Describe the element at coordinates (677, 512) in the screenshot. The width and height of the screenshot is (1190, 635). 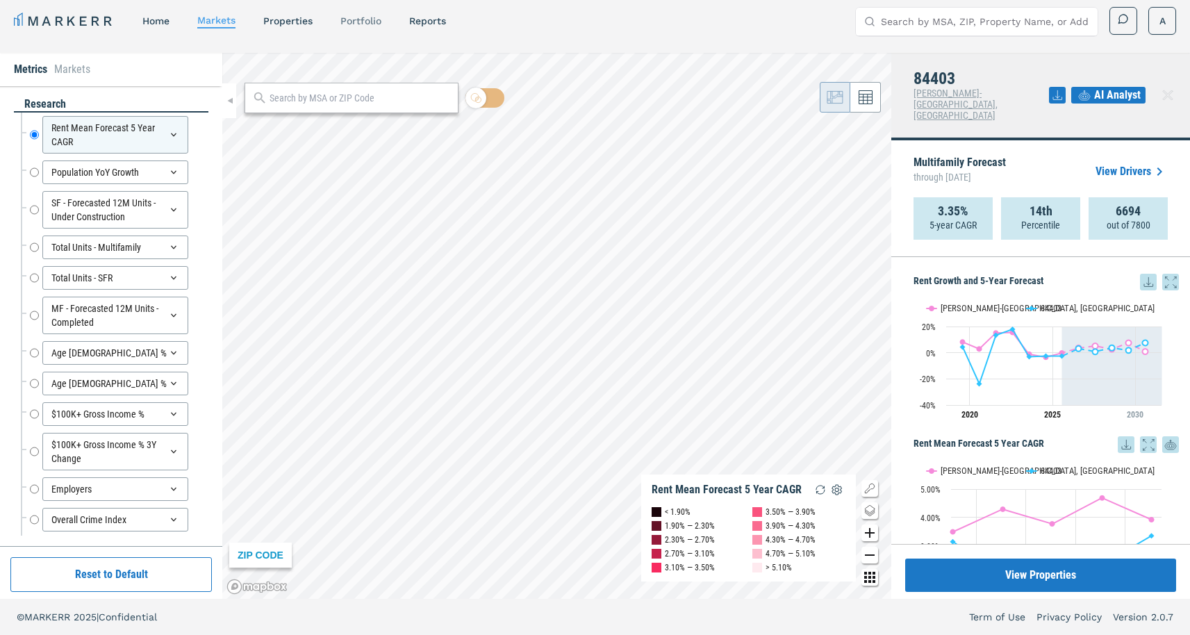
I see `div: < 1.90%` at that location.